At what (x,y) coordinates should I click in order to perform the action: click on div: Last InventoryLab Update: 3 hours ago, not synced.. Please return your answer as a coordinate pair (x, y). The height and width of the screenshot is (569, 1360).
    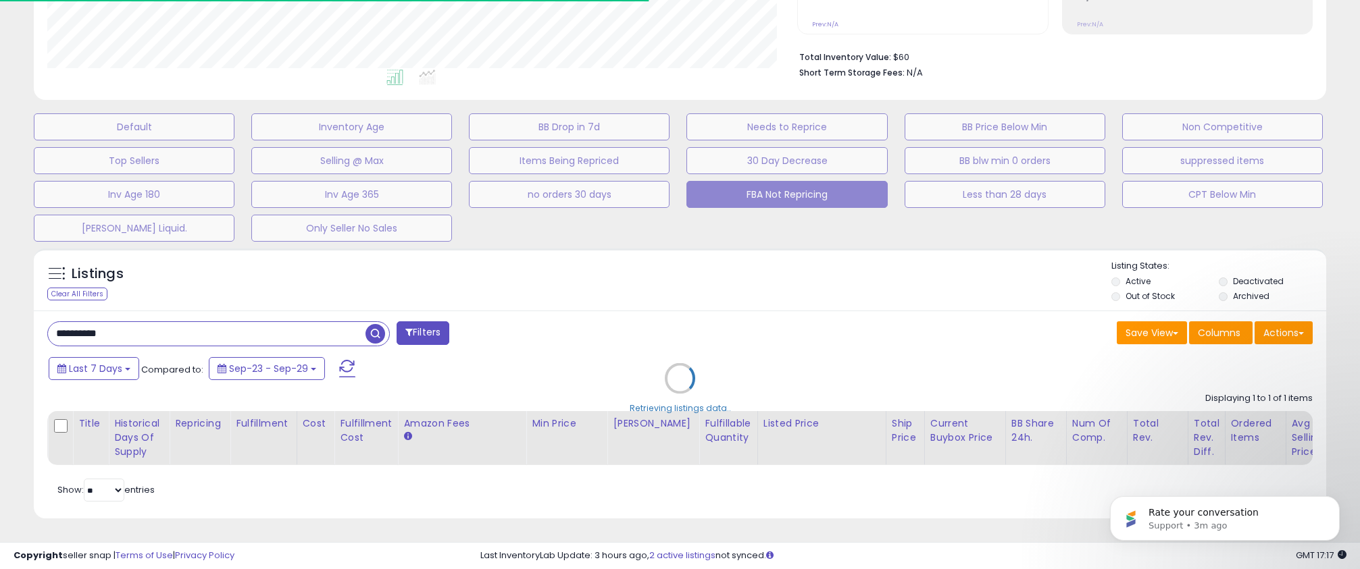
    Looking at the image, I should click on (913, 556).